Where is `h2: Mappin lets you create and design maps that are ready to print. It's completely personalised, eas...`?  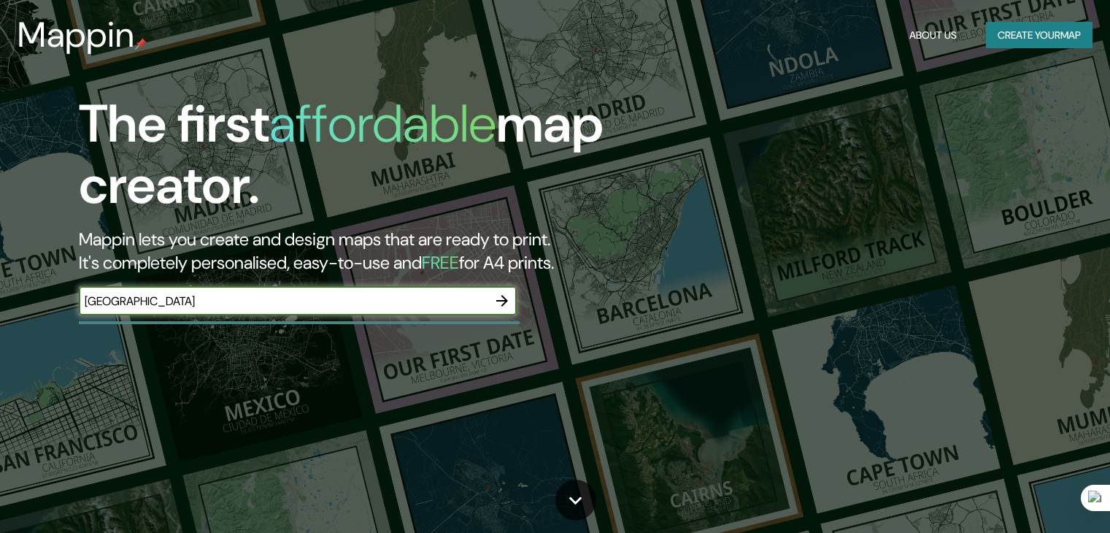
h2: Mappin lets you create and design maps that are ready to print. It's completely personalised, eas... is located at coordinates (356, 251).